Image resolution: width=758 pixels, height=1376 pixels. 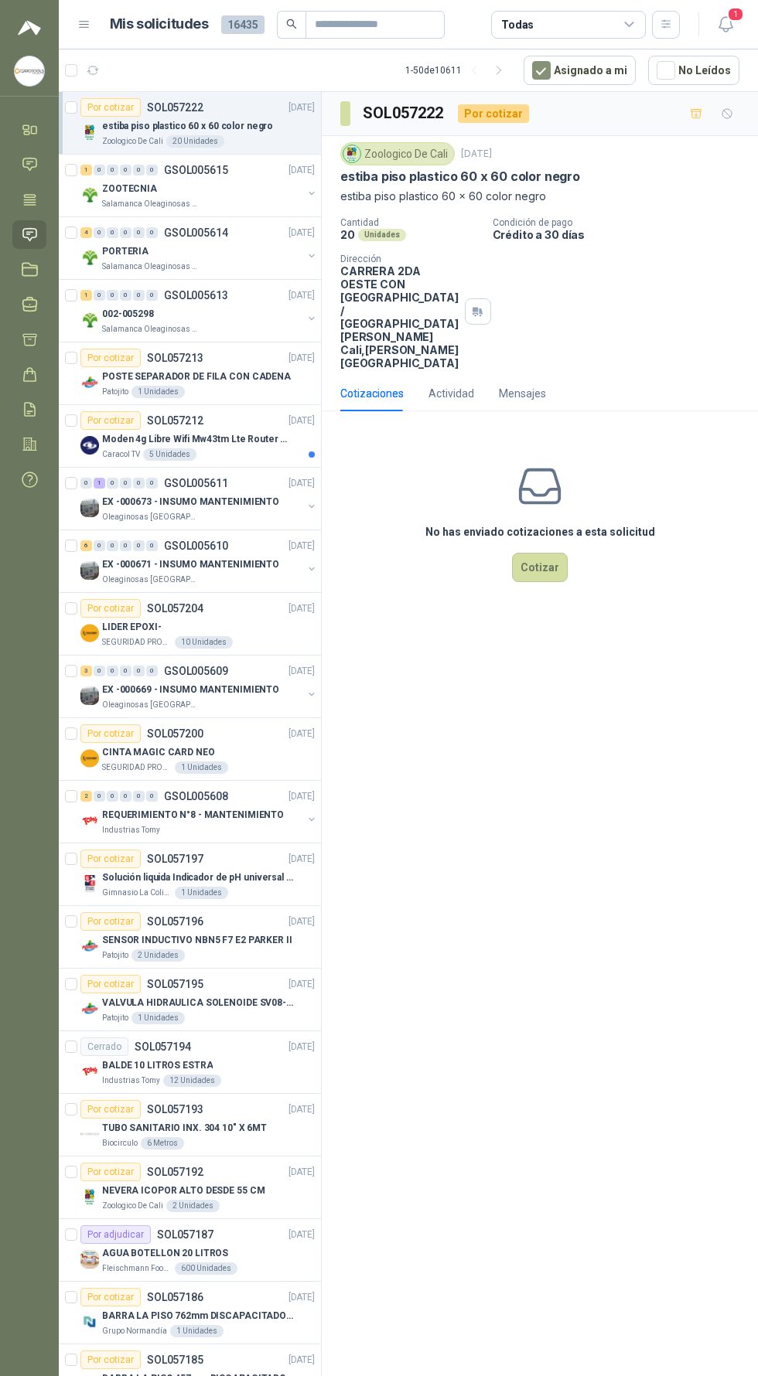 What do you see at coordinates (175, 1360) in the screenshot?
I see `p: SOL057185` at bounding box center [175, 1360].